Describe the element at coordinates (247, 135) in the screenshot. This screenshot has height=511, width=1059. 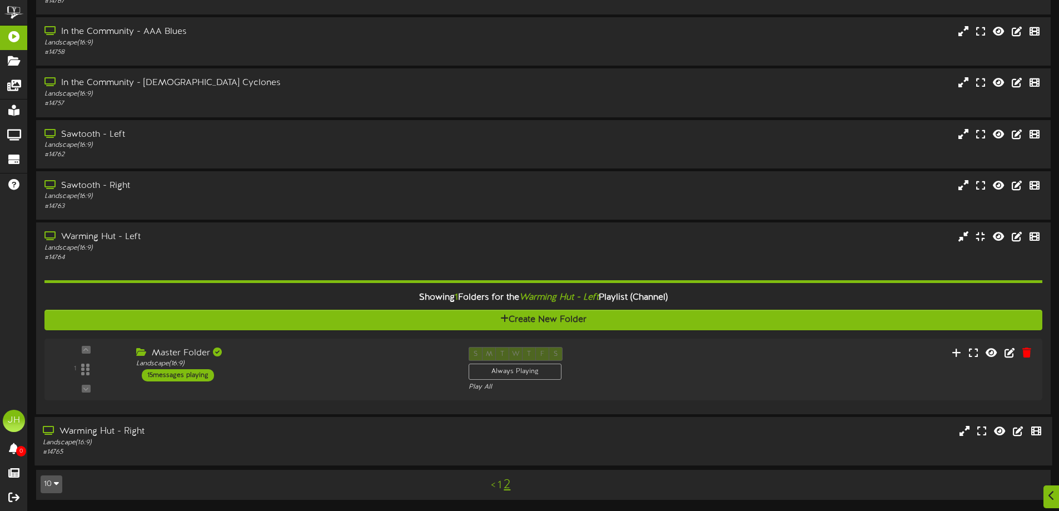
I see `div: Sawtooth - Left` at that location.